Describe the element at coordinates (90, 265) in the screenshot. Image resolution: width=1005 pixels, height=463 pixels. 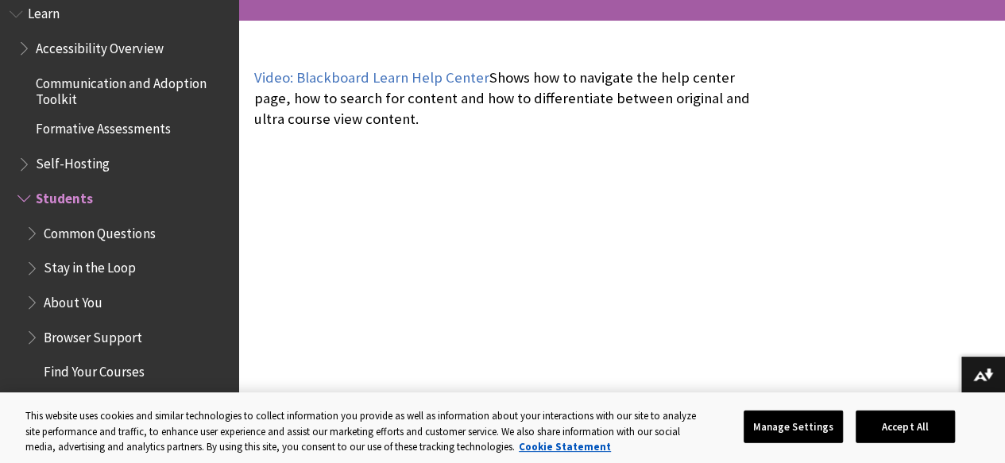
I see `span: Stay in the Loop` at that location.